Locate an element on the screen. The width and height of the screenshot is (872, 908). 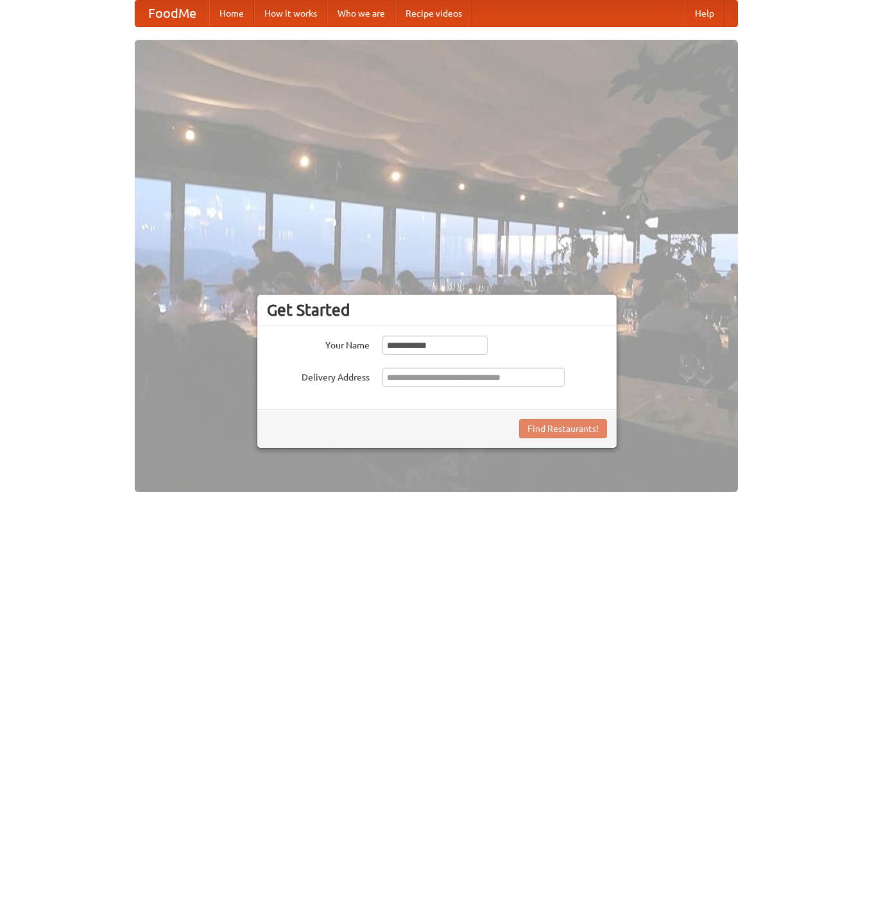
a: FoodMe is located at coordinates (172, 13).